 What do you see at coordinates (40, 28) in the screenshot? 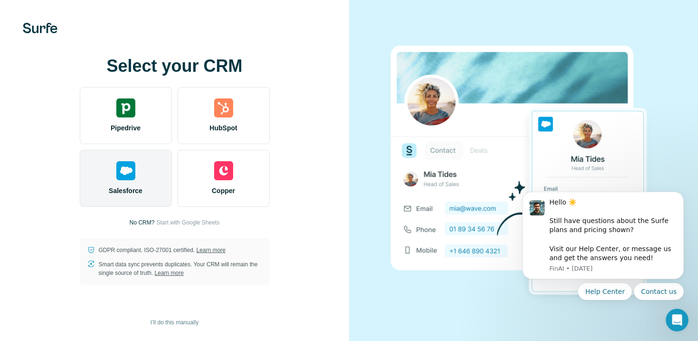
I see `img: Surfe's logo` at bounding box center [40, 28].